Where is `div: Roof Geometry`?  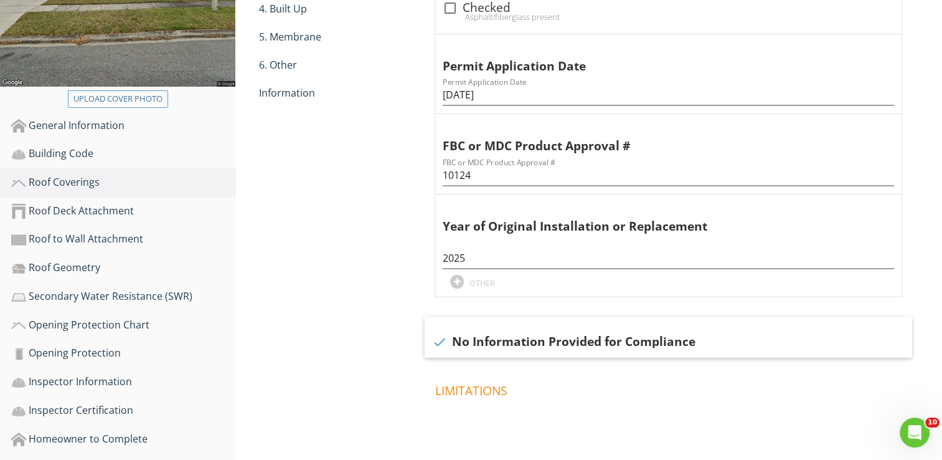
div: Roof Geometry is located at coordinates (123, 268).